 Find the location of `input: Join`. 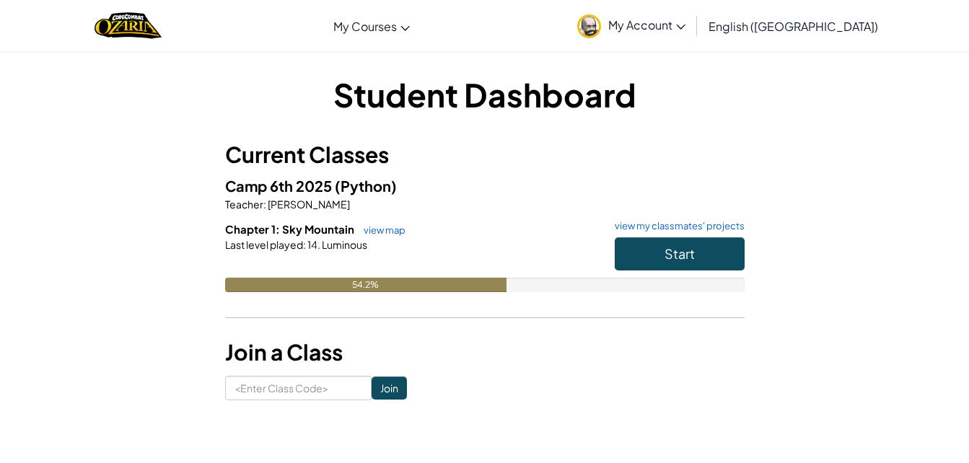

input: Join is located at coordinates (389, 388).